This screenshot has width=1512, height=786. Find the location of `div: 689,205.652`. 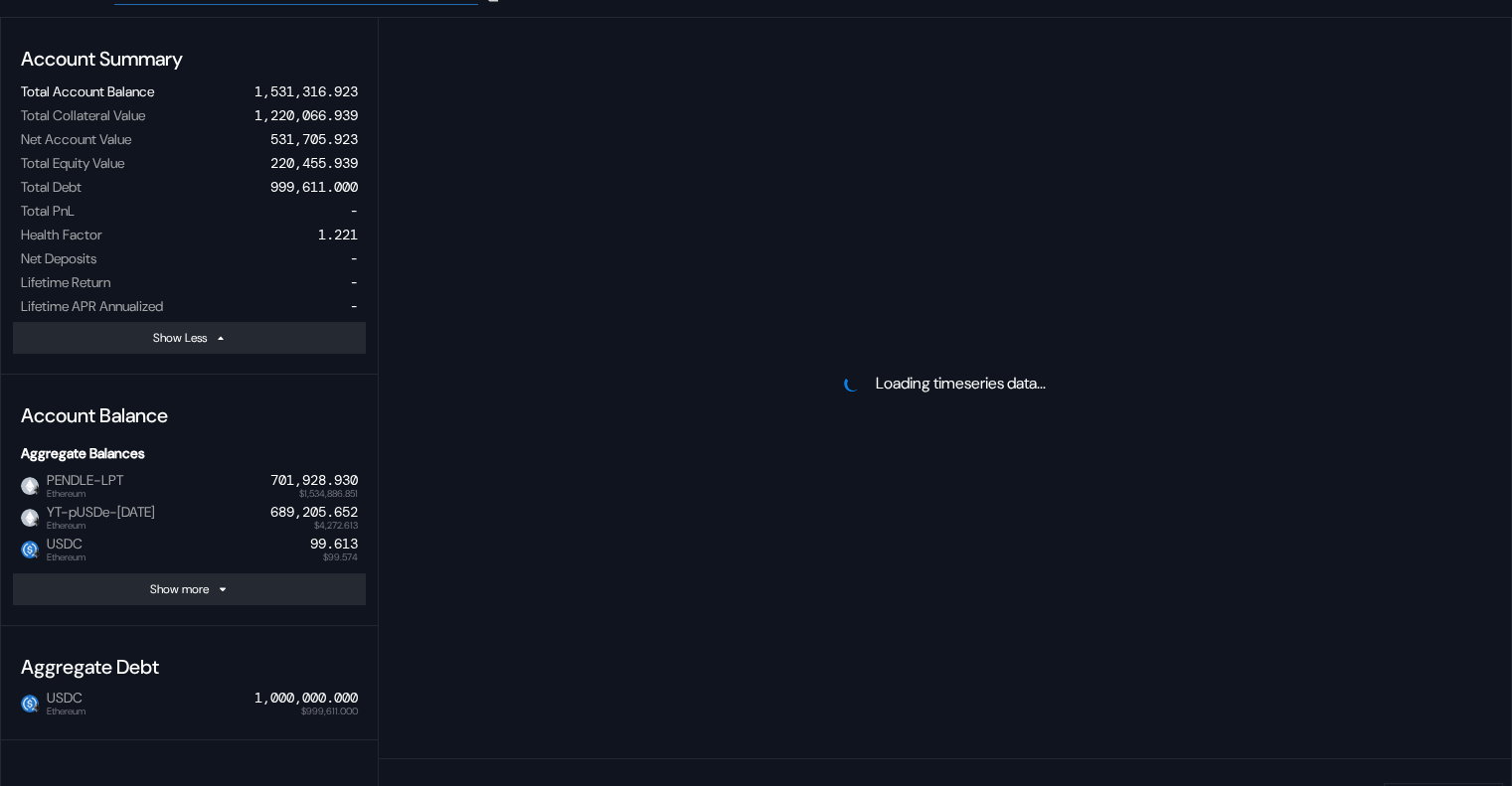

div: 689,205.652 is located at coordinates (314, 512).